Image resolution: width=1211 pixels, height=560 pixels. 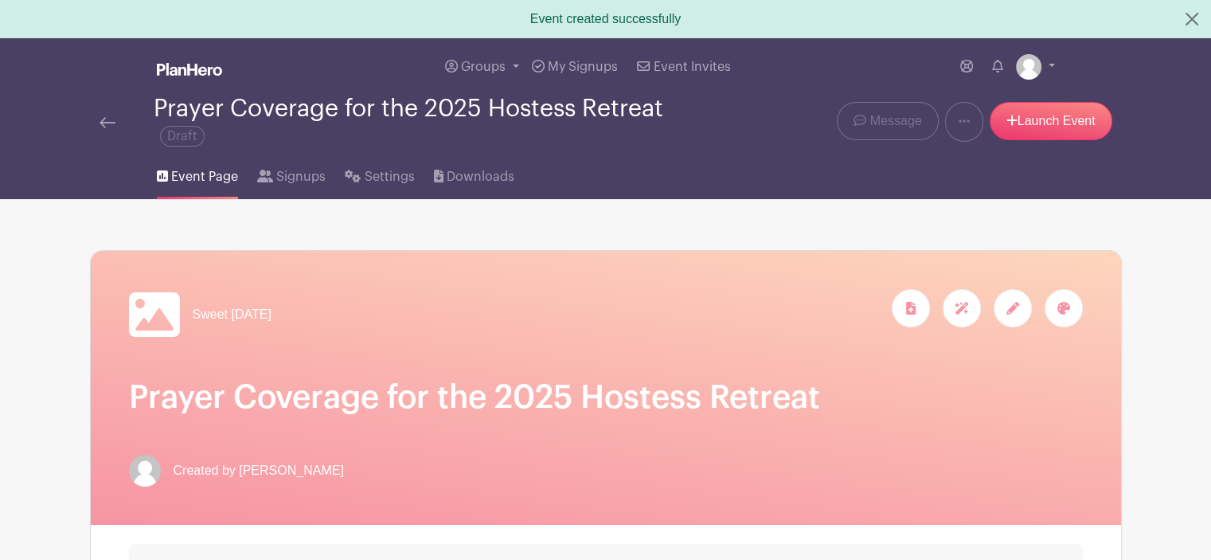 I want to click on a: Message, so click(x=887, y=121).